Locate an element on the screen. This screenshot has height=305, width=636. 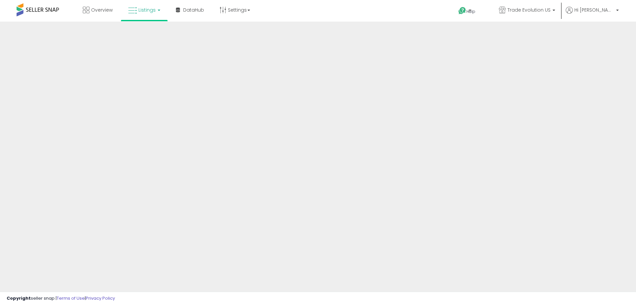
strong: Copyright is located at coordinates (19, 298).